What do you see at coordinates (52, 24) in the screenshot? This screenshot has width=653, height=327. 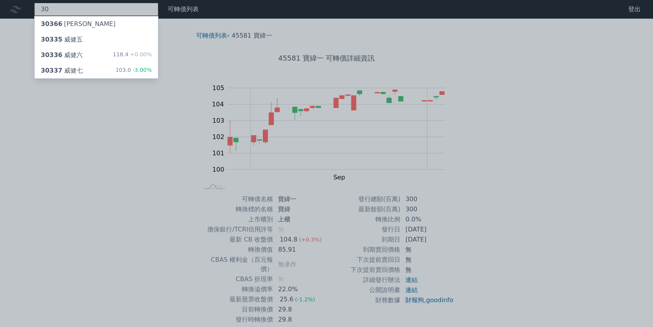 I see `span: 30366` at bounding box center [52, 24].